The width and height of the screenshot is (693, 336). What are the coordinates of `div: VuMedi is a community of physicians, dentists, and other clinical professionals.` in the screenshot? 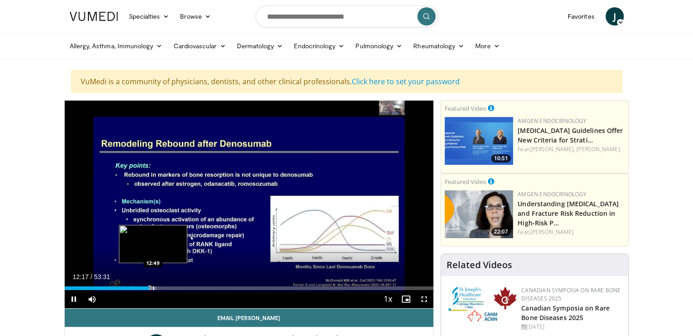 It's located at (347, 82).